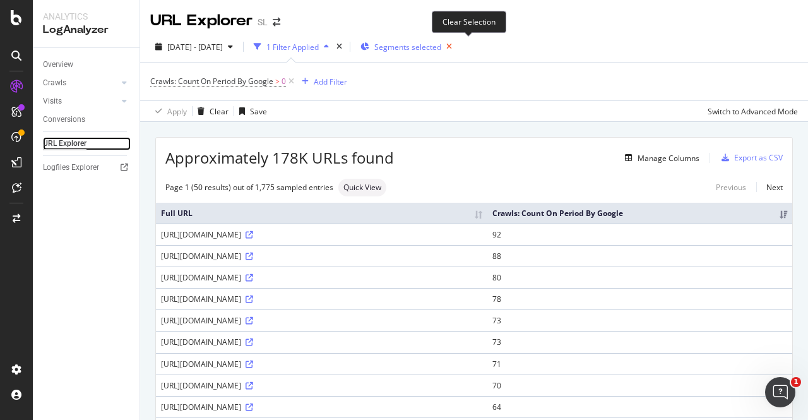 The image size is (808, 420). Describe the element at coordinates (406, 47) in the screenshot. I see `button: Segments selected` at that location.